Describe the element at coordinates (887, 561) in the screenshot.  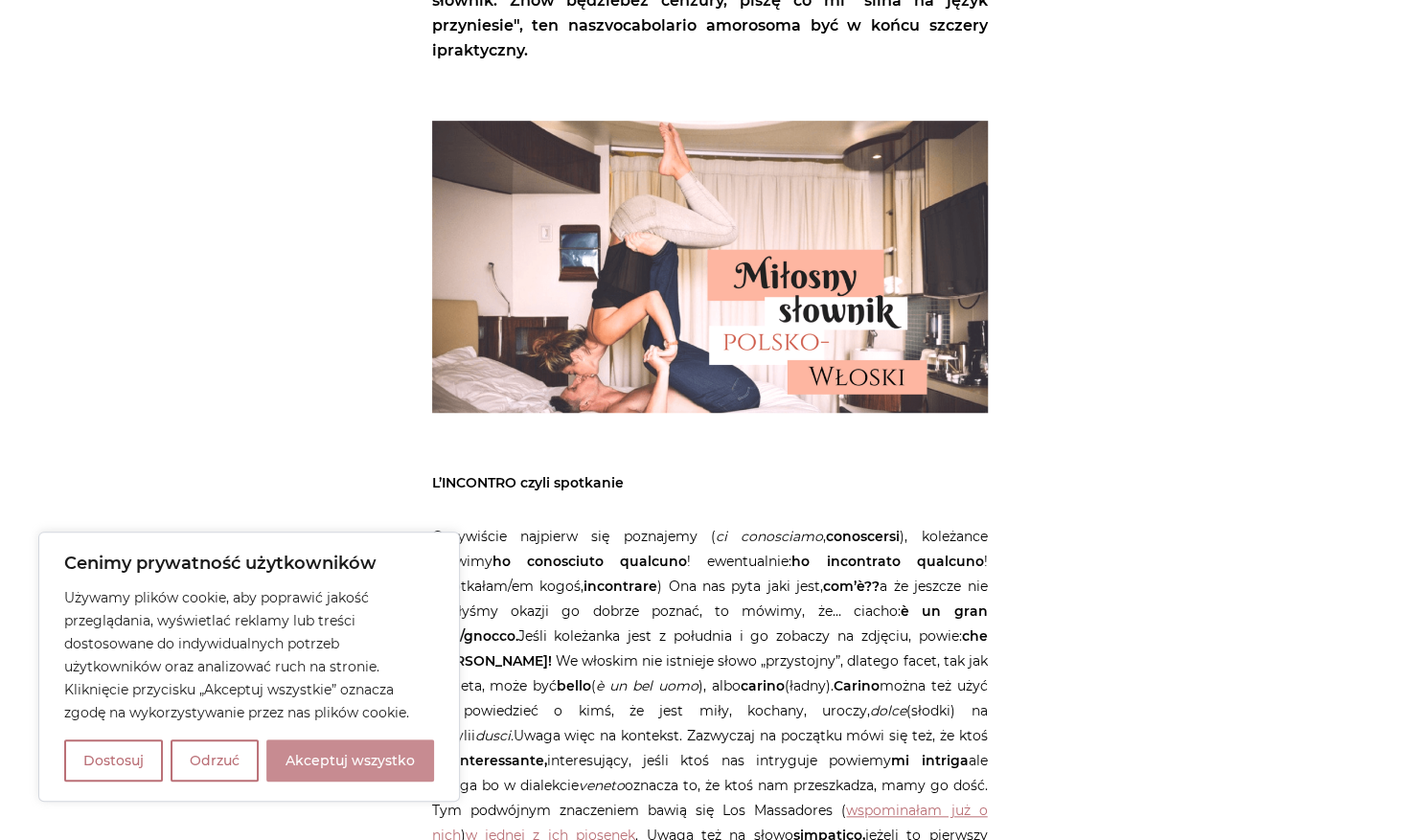
I see `strong: ho incontrato qualcuno` at that location.